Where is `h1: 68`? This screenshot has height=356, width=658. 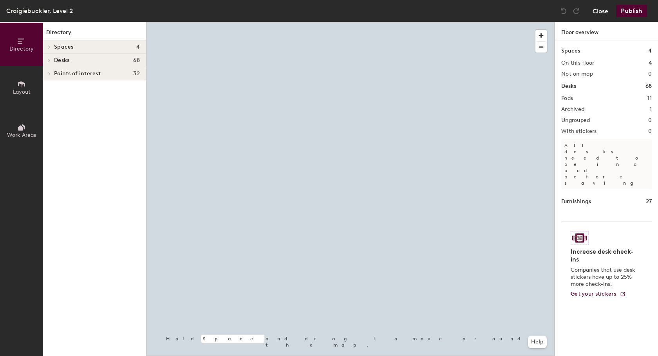
h1: 68 is located at coordinates (648, 86).